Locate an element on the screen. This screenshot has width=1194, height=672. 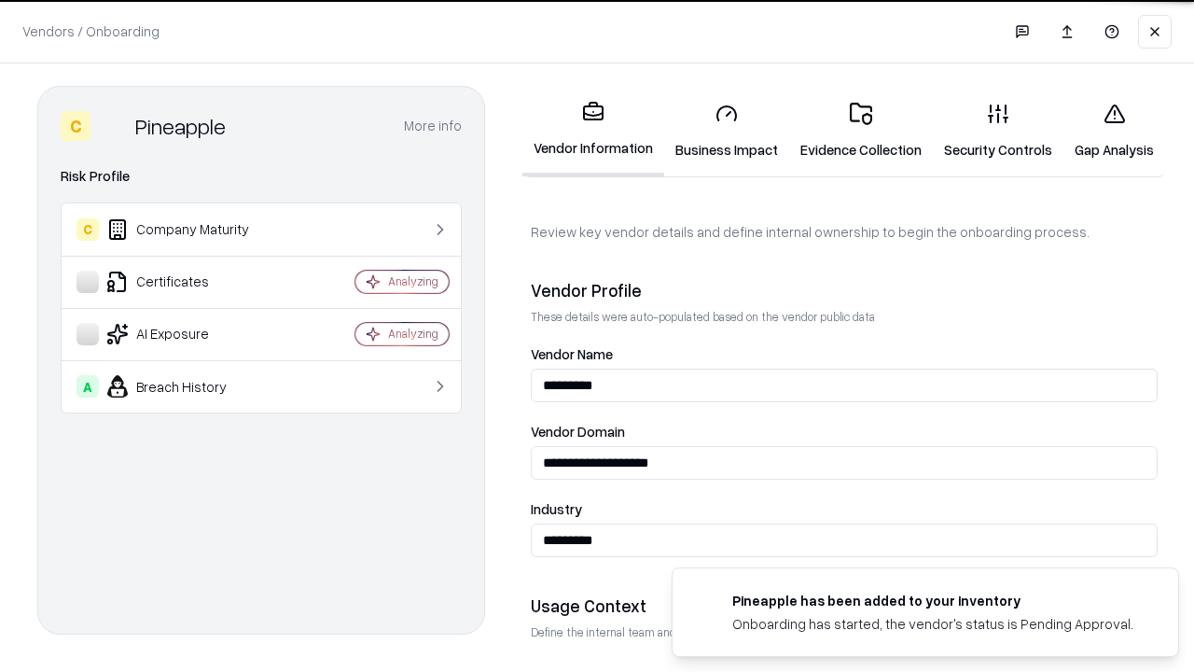
div: Pineapple has been added to your inventory is located at coordinates (933, 600).